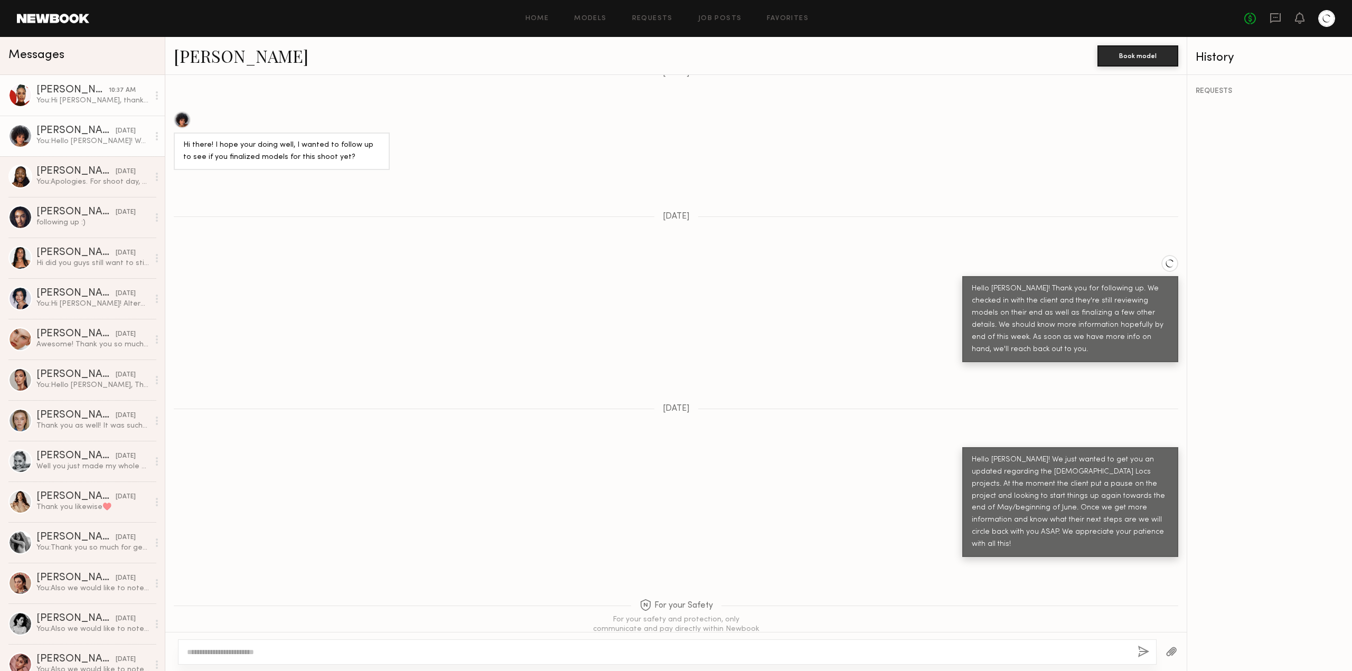 The width and height of the screenshot is (1352, 671). I want to click on a: Home, so click(537, 18).